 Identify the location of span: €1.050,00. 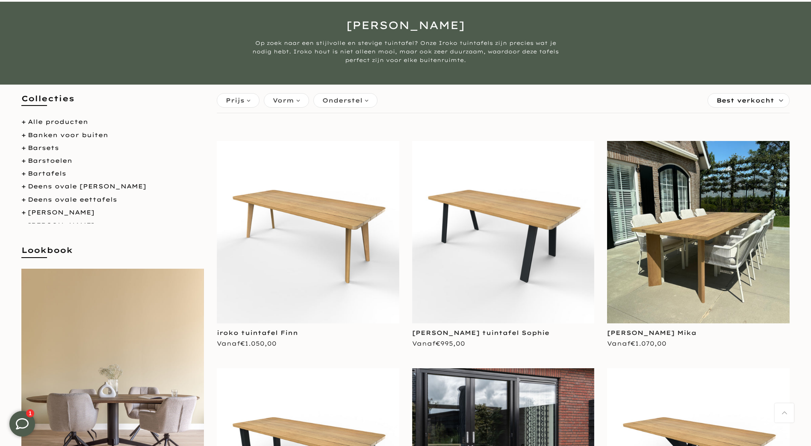
(258, 344).